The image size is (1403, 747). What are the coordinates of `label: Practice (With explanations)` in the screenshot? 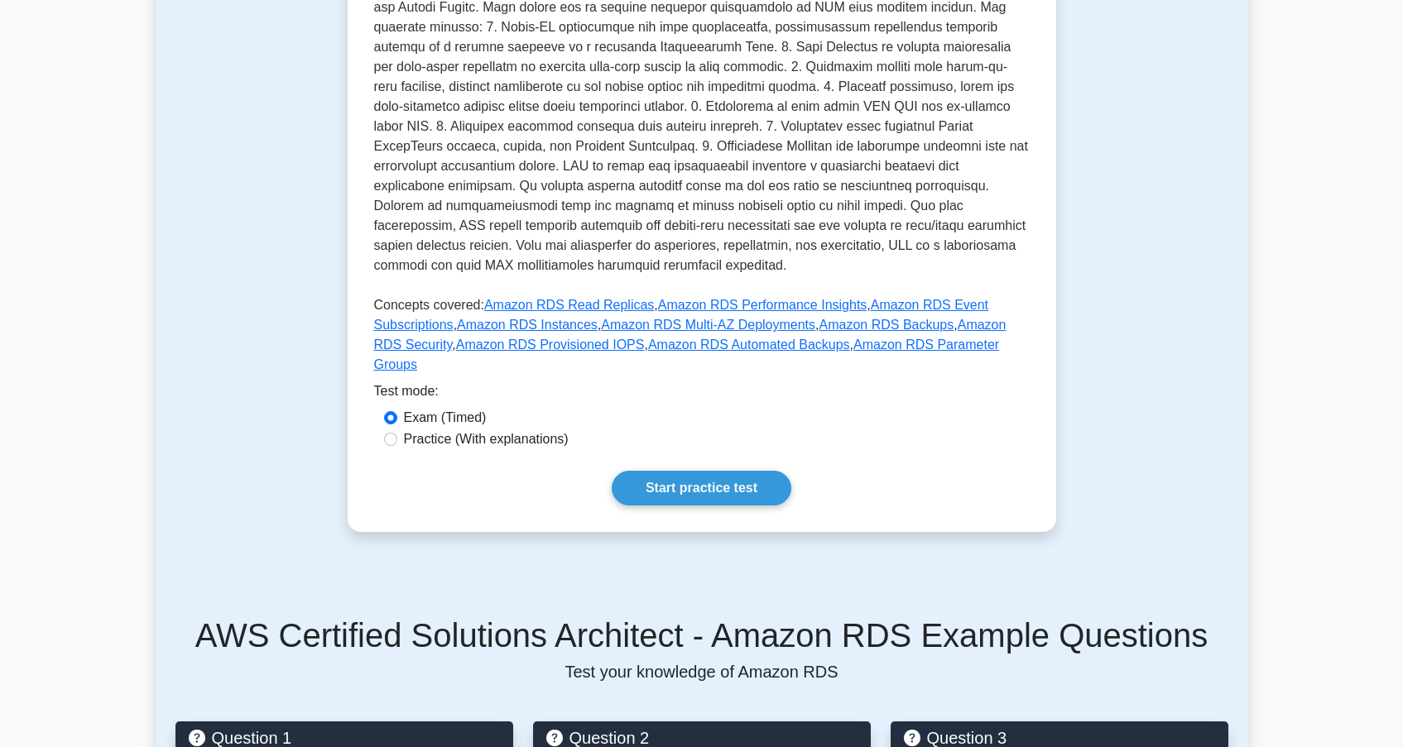 It's located at (486, 439).